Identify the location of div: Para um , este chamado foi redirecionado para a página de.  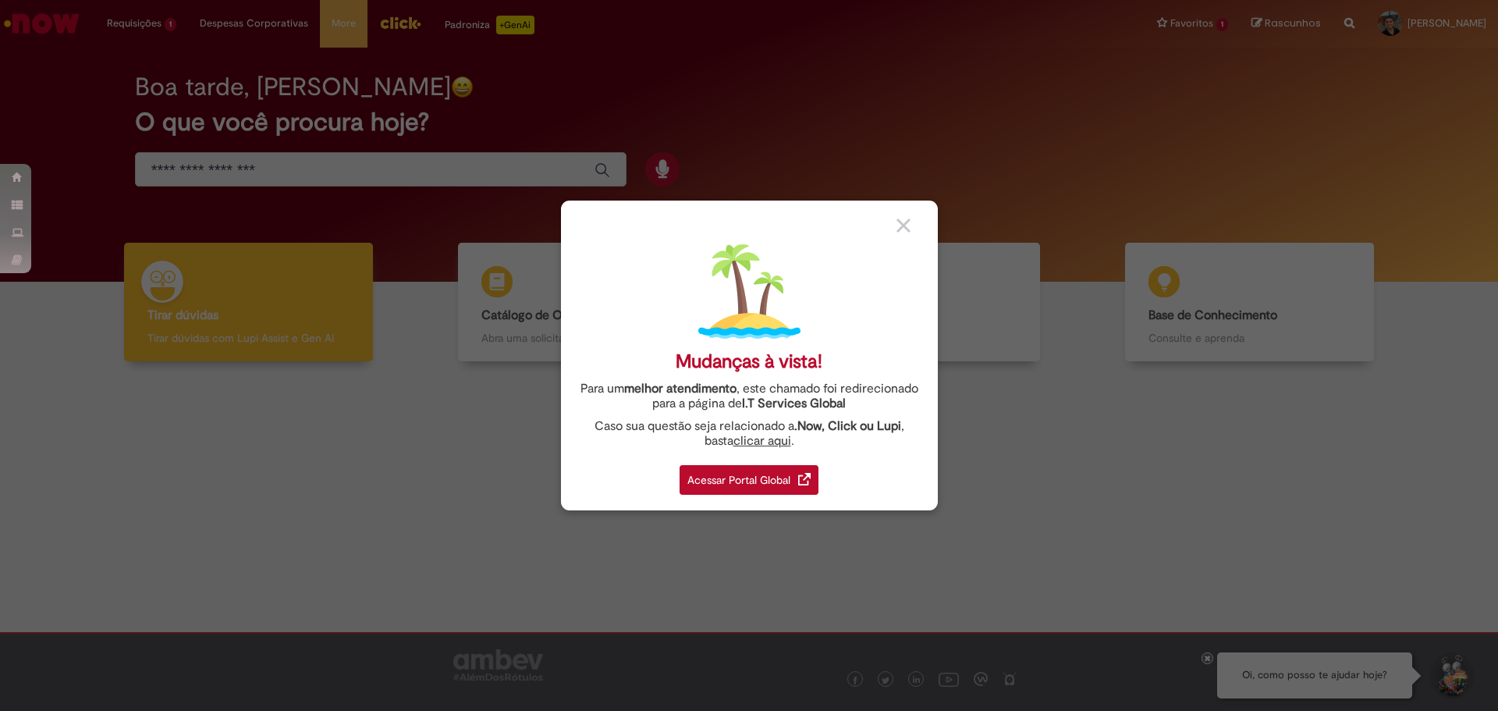
(749, 396).